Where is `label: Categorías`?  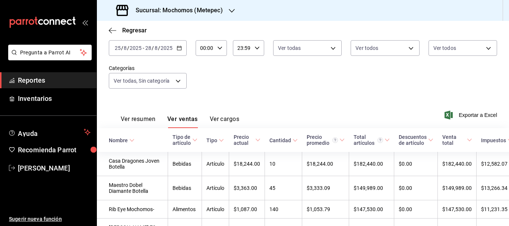
label: Categorías is located at coordinates (148, 68).